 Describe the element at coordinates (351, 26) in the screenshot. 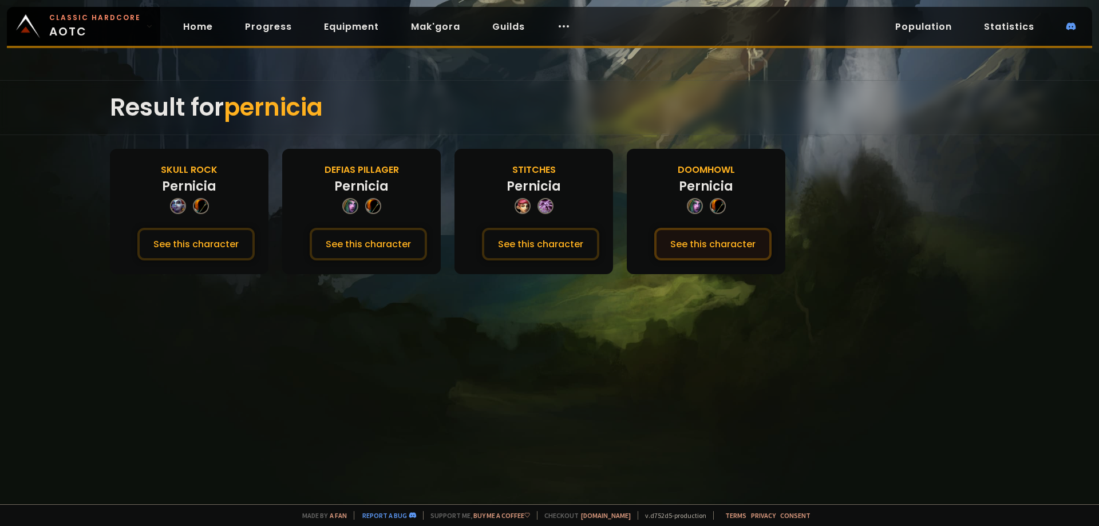

I see `a: Equipment` at that location.